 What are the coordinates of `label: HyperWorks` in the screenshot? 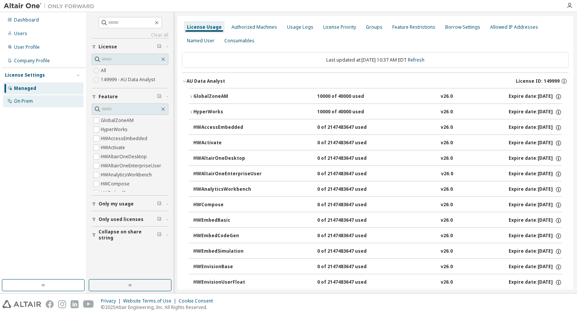 It's located at (115, 130).